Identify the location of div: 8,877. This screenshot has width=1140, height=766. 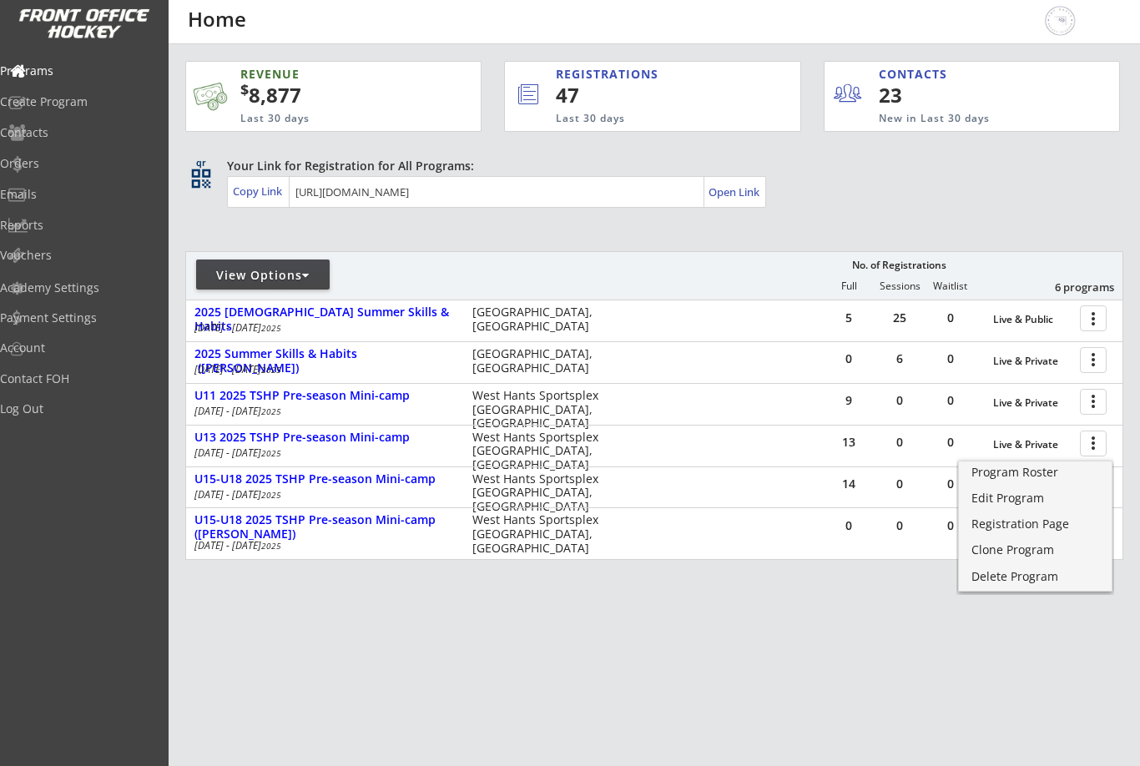
(334, 95).